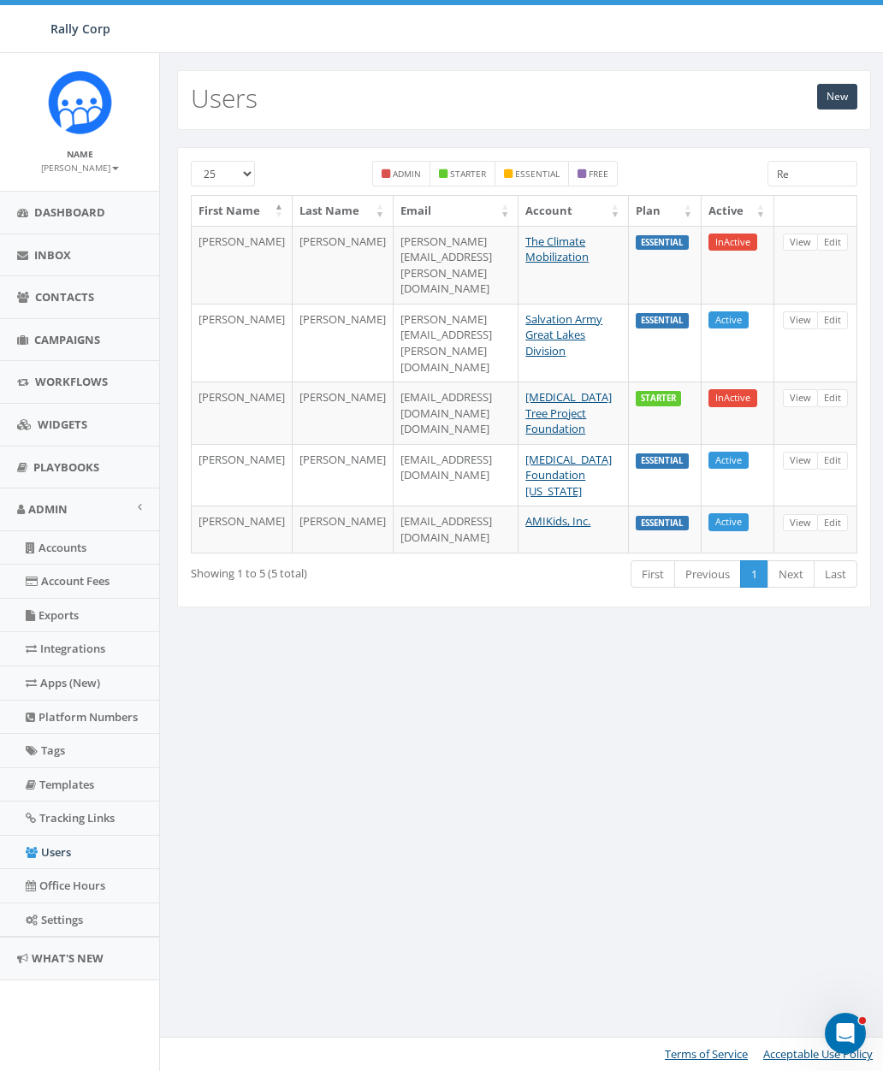  I want to click on span: Widgets, so click(62, 424).